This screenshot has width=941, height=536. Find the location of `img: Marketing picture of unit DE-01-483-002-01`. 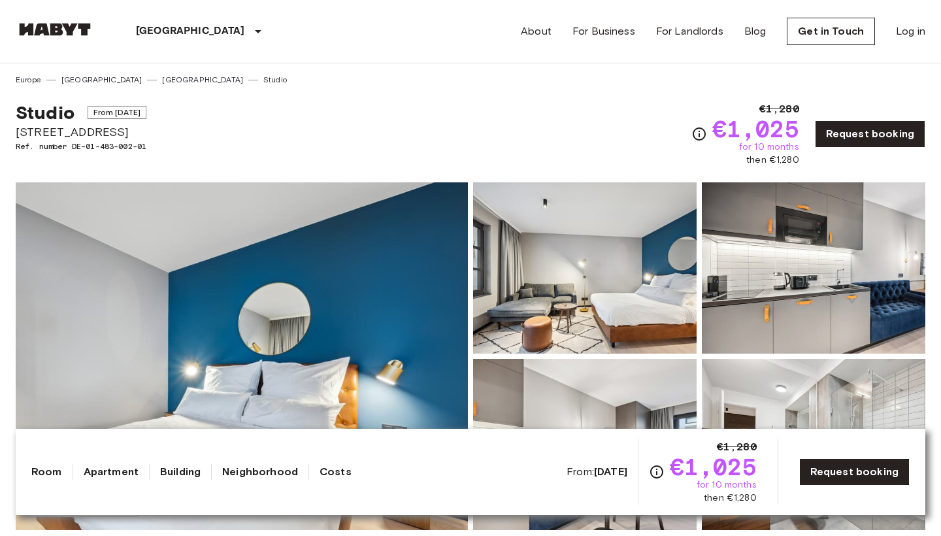

img: Marketing picture of unit DE-01-483-002-01 is located at coordinates (242, 356).